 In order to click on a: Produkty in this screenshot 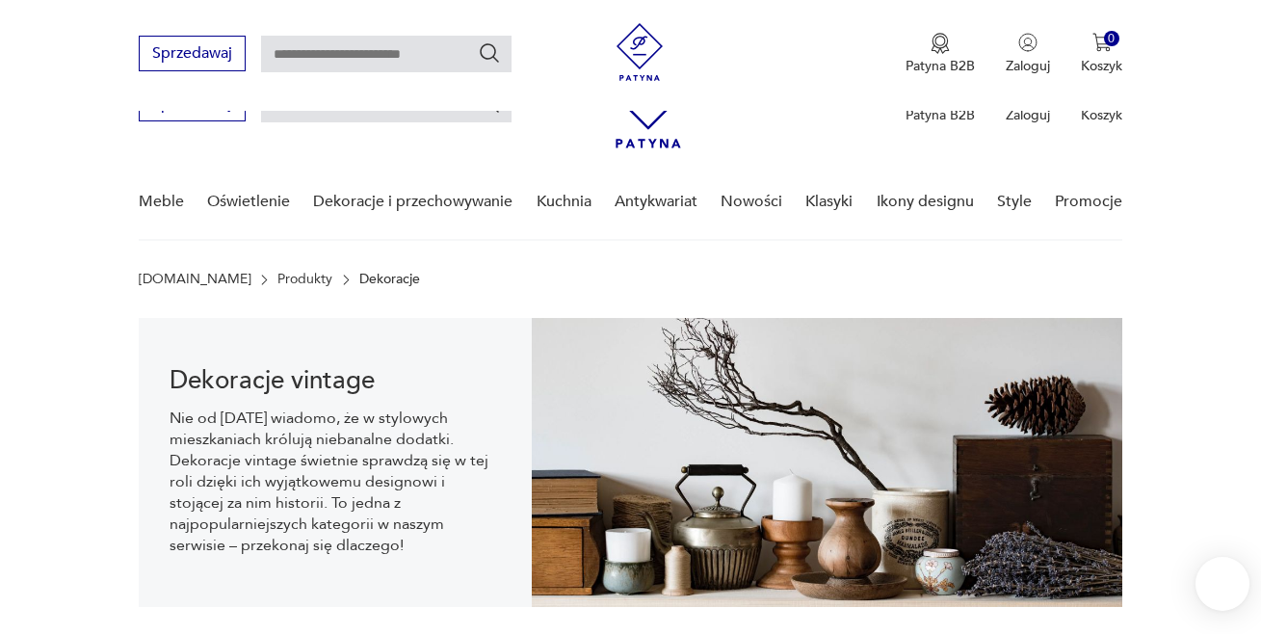, I will do `click(304, 279)`.